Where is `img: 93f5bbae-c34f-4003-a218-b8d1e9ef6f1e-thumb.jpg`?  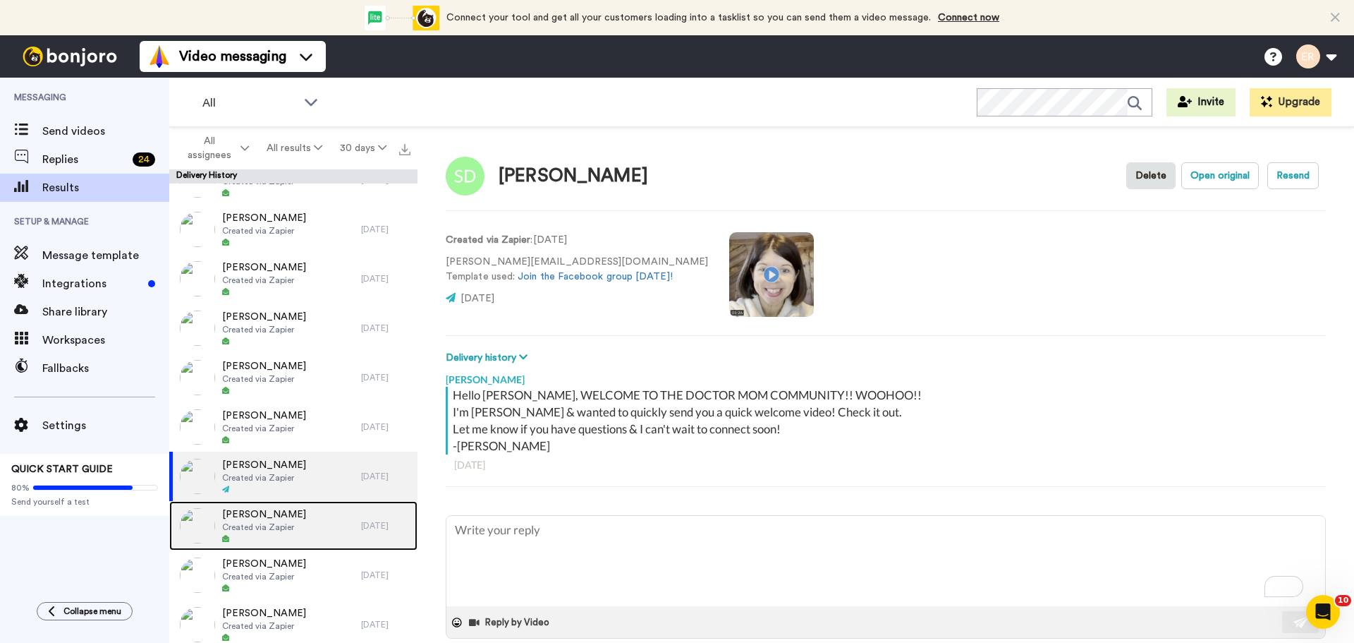
img: 93f5bbae-c34f-4003-a218-b8d1e9ef6f1e-thumb.jpg is located at coordinates (198, 476).